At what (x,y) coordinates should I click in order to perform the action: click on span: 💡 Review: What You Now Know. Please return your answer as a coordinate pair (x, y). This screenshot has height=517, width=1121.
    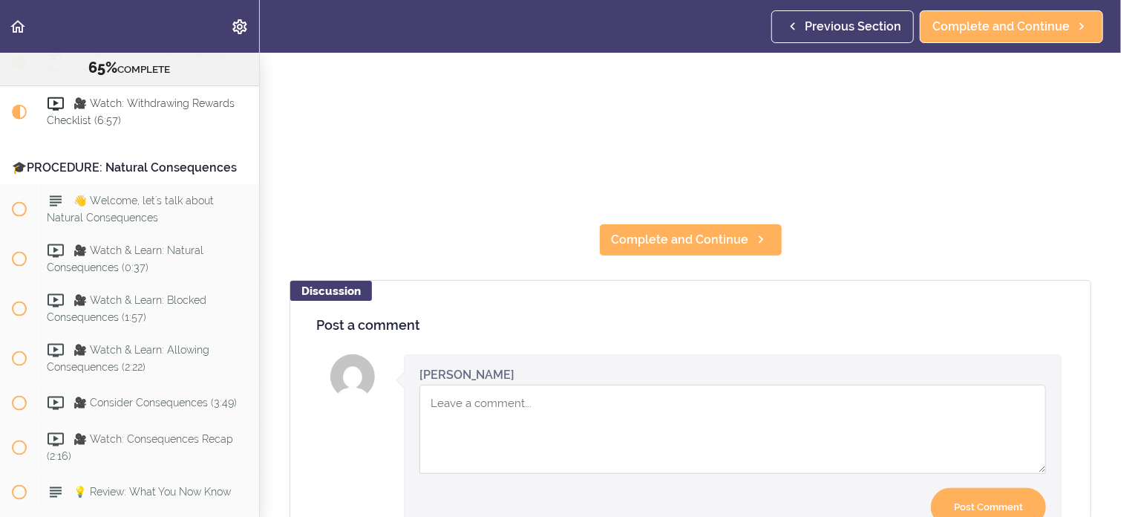
    Looking at the image, I should click on (152, 491).